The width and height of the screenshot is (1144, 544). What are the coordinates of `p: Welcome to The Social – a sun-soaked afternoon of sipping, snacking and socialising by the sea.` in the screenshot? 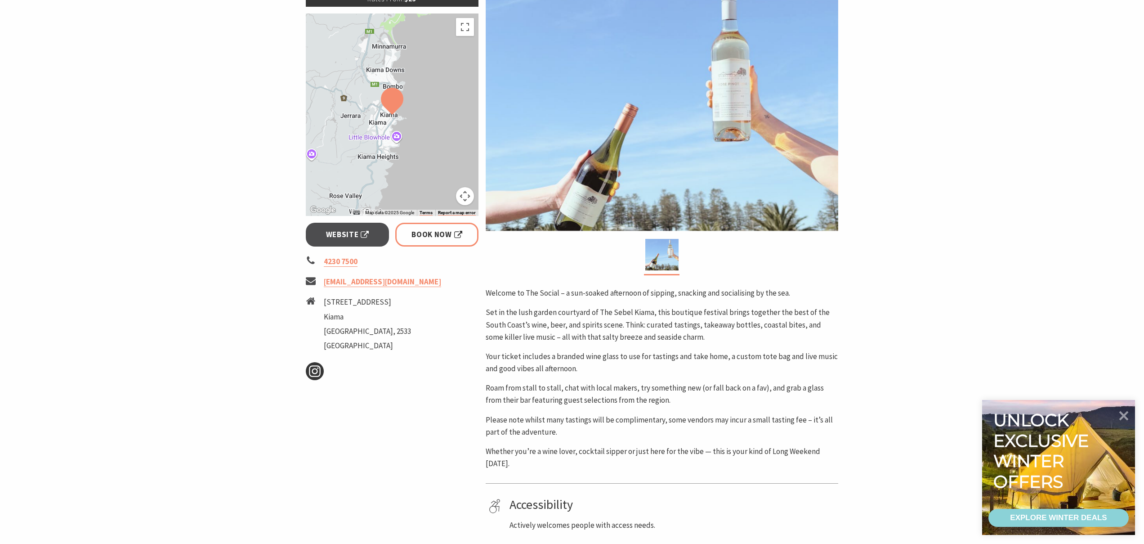 It's located at (662, 293).